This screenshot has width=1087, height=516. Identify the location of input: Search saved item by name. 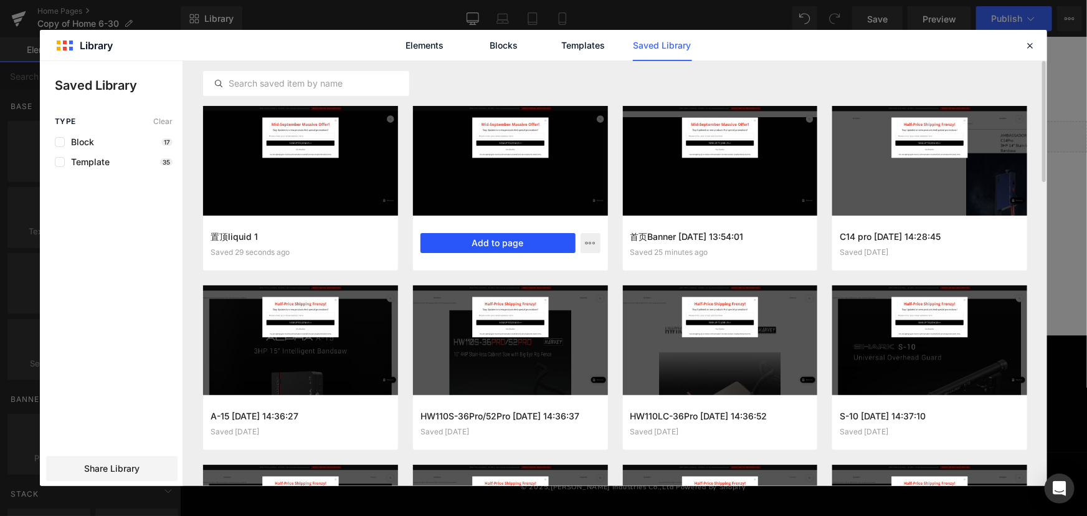
(306, 83).